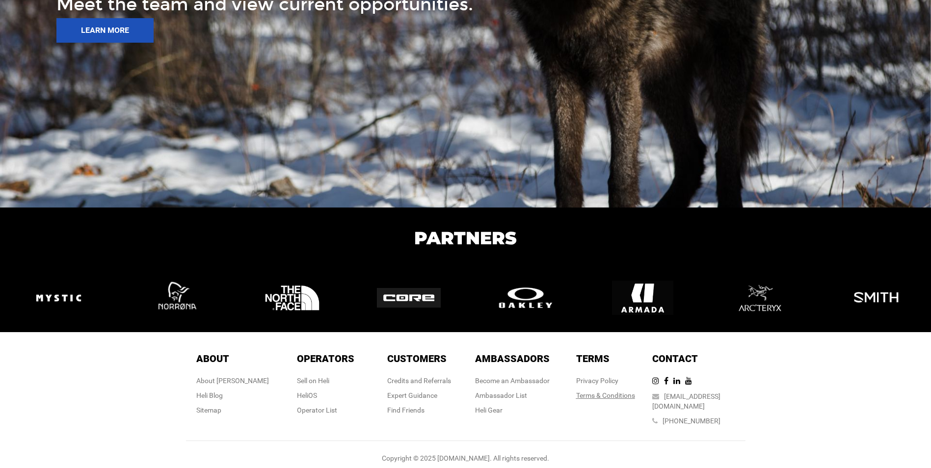 The width and height of the screenshot is (931, 468). Describe the element at coordinates (490, 30) in the screenshot. I see `a: LEARN MORE` at that location.